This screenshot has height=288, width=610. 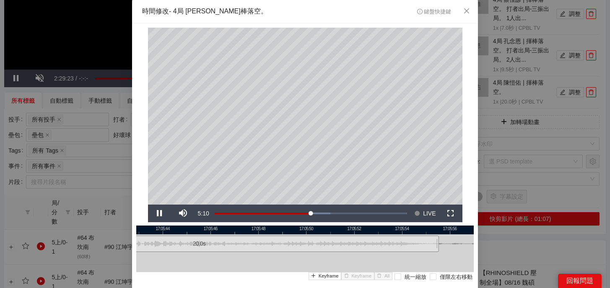 I want to click on button: plusKeyframe, so click(x=325, y=276).